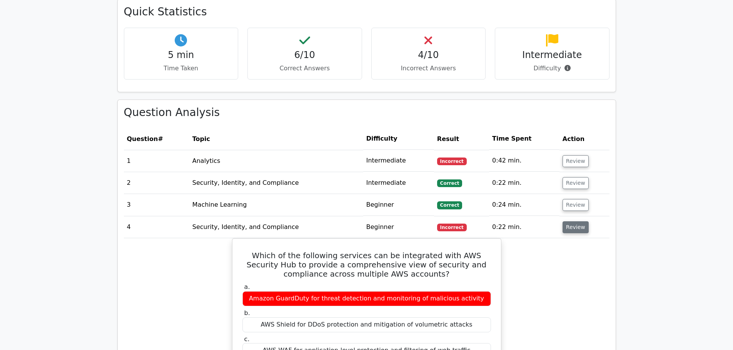  What do you see at coordinates (584, 139) in the screenshot?
I see `th: Action` at bounding box center [584, 139].